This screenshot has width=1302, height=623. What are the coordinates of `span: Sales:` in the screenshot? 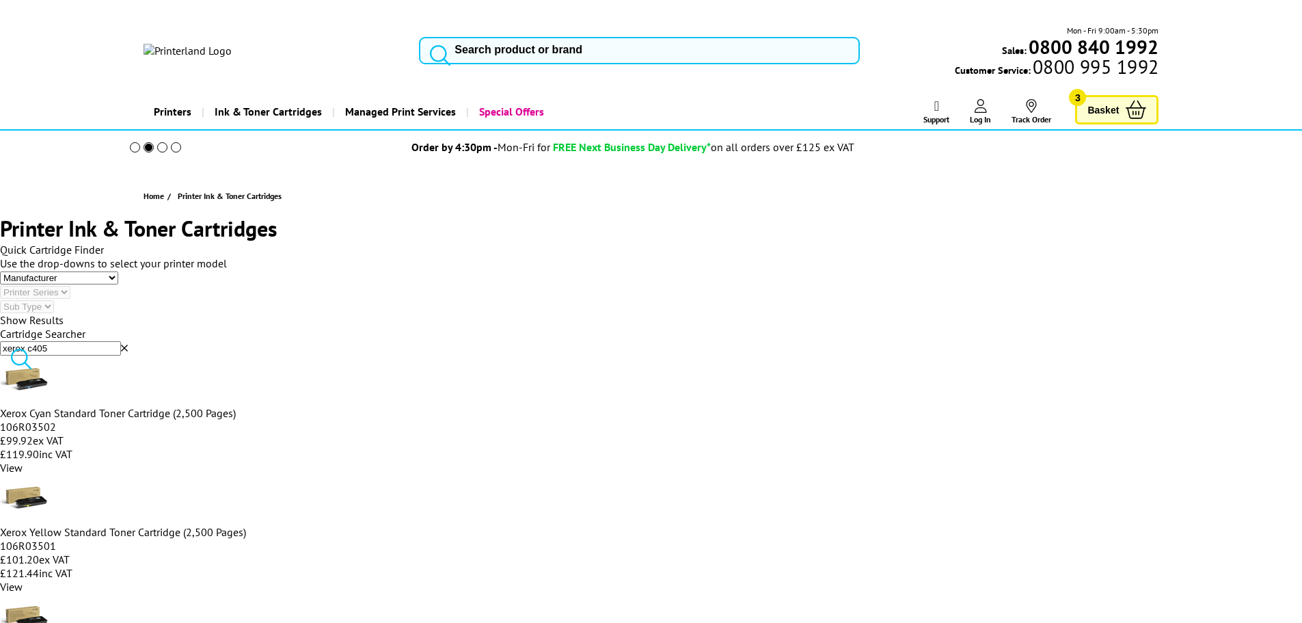 It's located at (1015, 50).